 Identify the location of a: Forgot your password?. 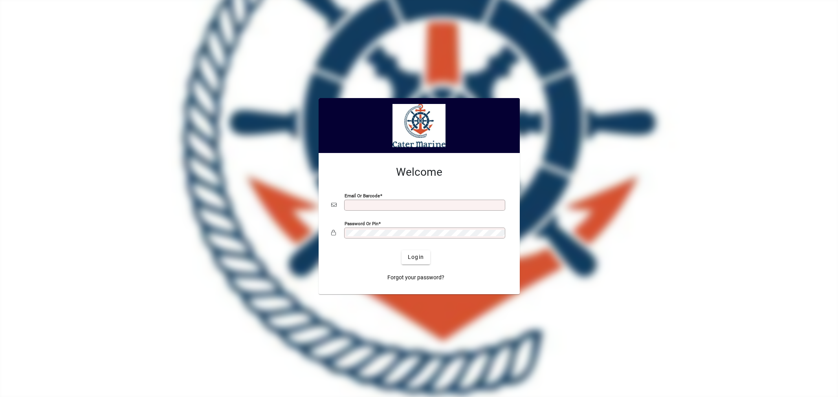
(415, 278).